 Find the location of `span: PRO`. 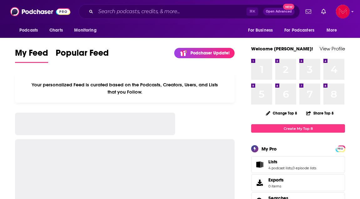

span: PRO is located at coordinates (340, 149).